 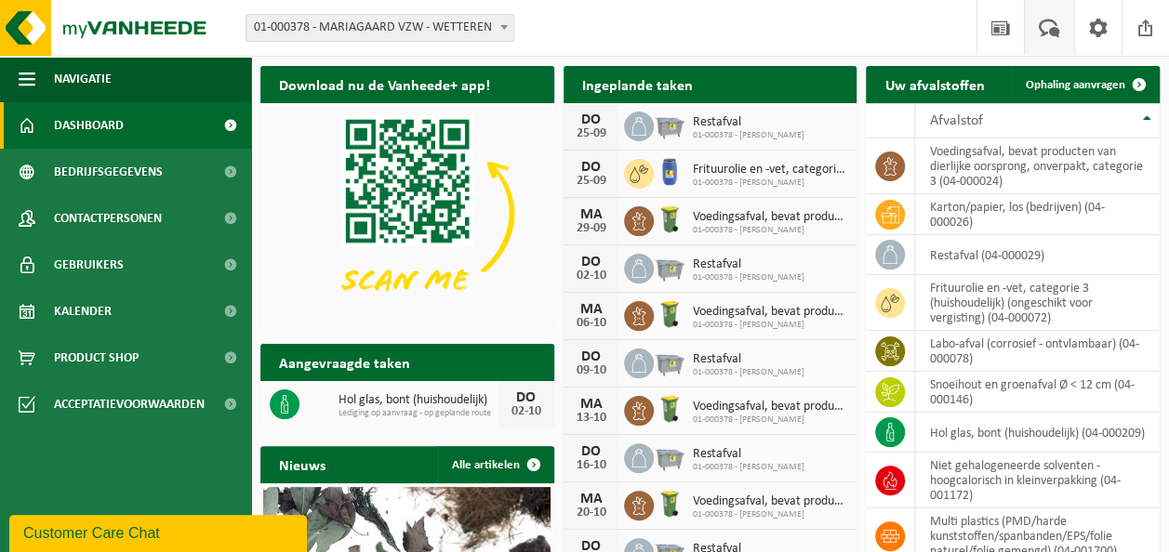 What do you see at coordinates (384, 84) in the screenshot?
I see `h2: Download nu de Vanheede+ app!` at bounding box center [384, 84].